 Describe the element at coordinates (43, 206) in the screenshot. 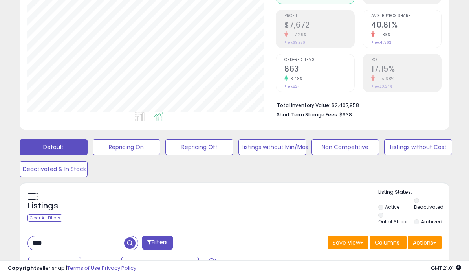

I see `h5: Listings` at that location.